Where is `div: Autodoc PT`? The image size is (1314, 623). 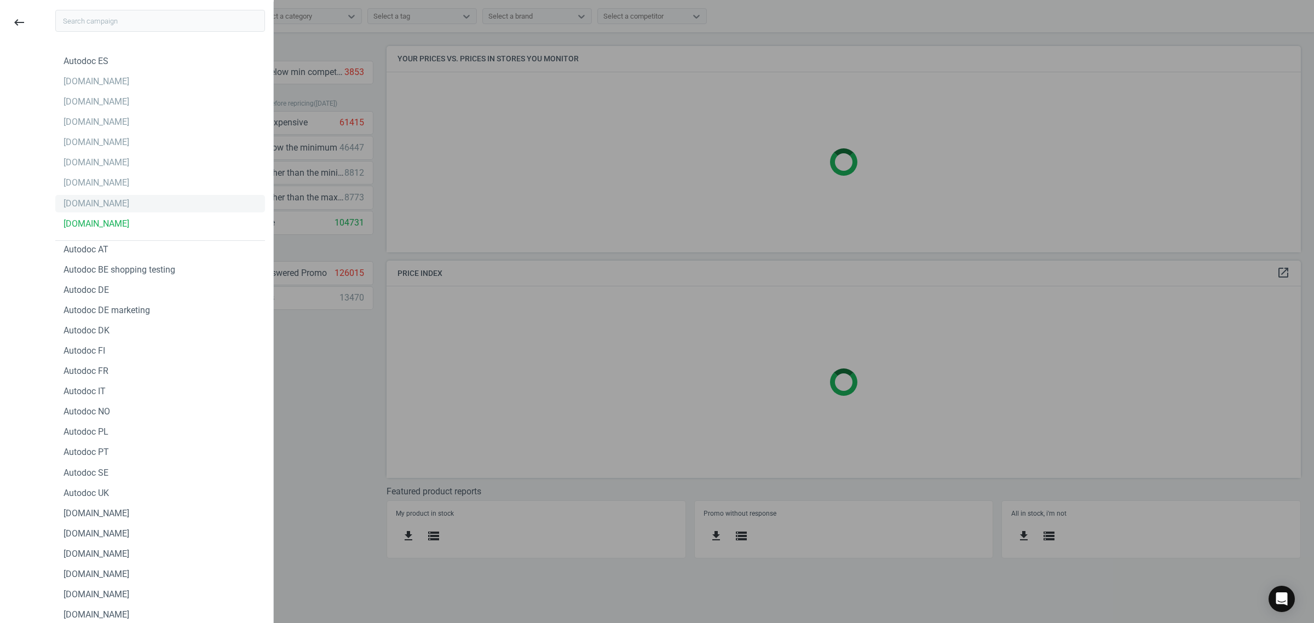 div: Autodoc PT is located at coordinates (86, 452).